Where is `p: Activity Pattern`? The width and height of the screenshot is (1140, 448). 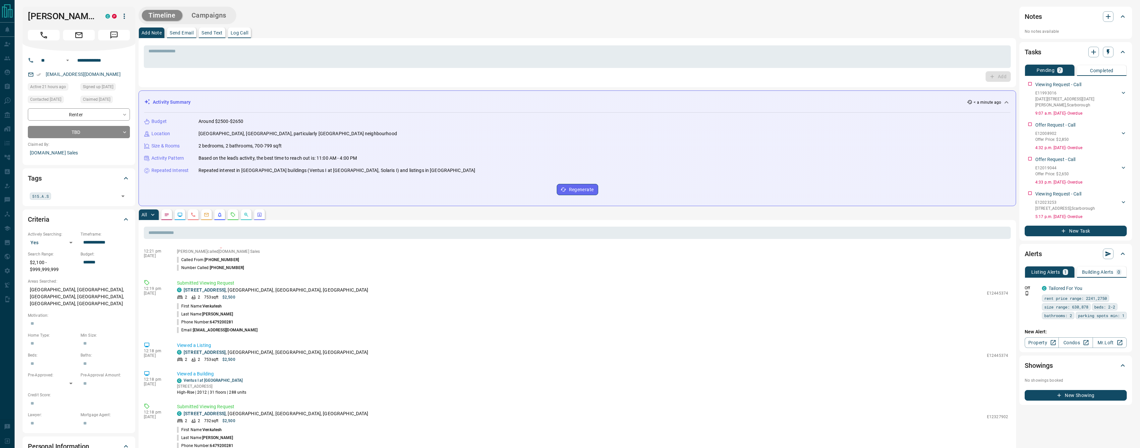 p: Activity Pattern is located at coordinates (168, 158).